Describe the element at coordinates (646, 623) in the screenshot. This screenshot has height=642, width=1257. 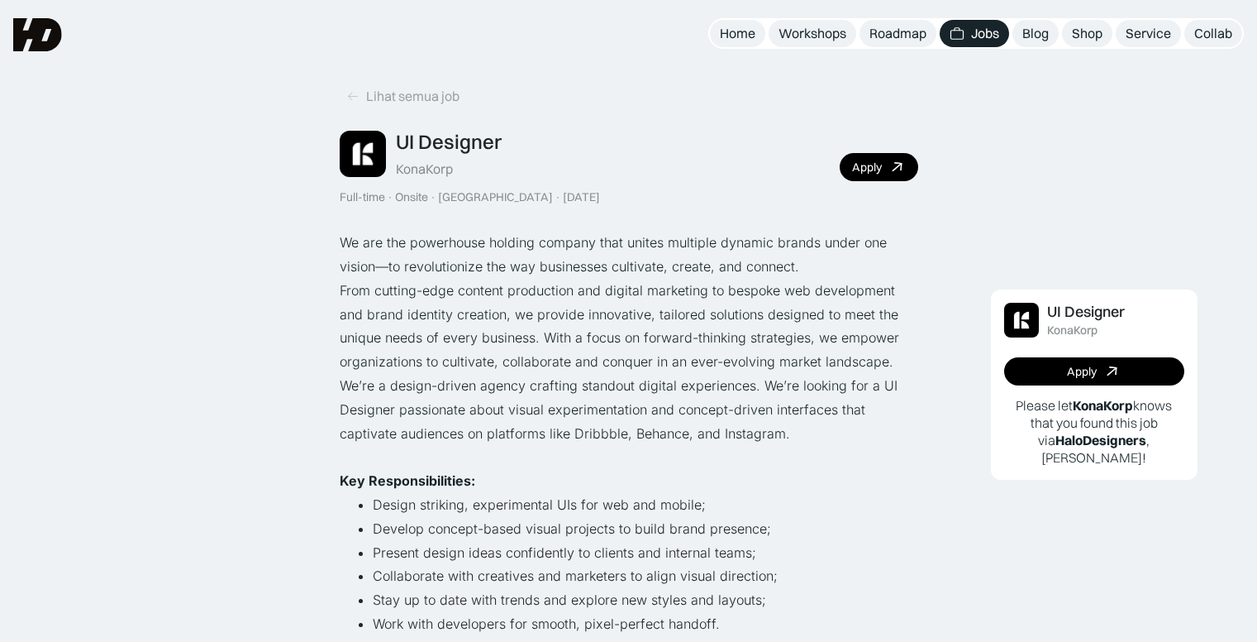
I see `li: Work with developers for smooth, pixel-perfect handoff.` at that location.